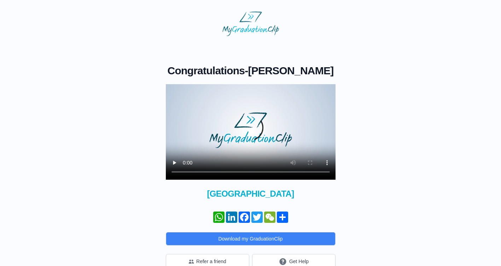 Image resolution: width=501 pixels, height=266 pixels. I want to click on a: Twitter, so click(257, 217).